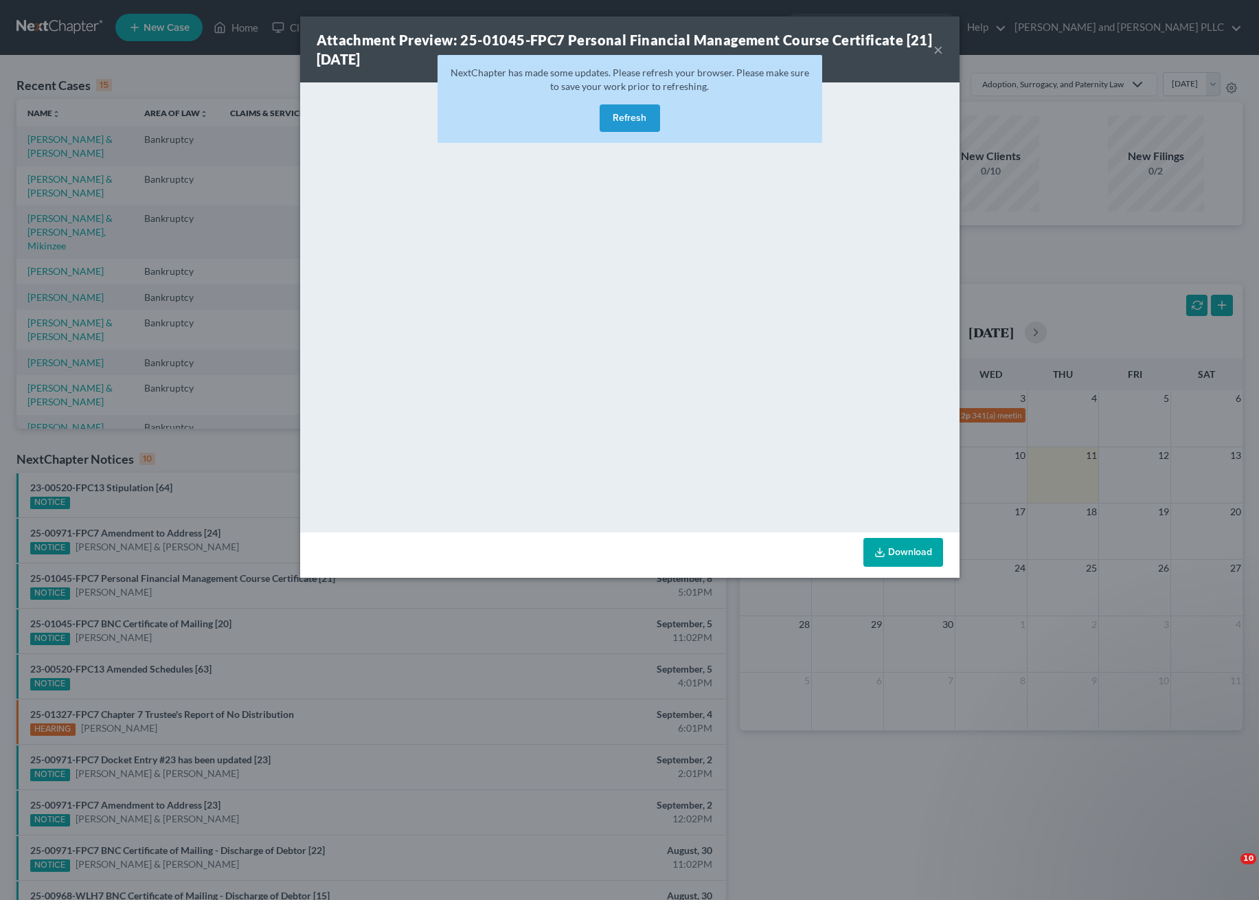  I want to click on span: NextChapter has made some updates. Please refresh your browser. Please make sure to save your wor..., so click(630, 79).